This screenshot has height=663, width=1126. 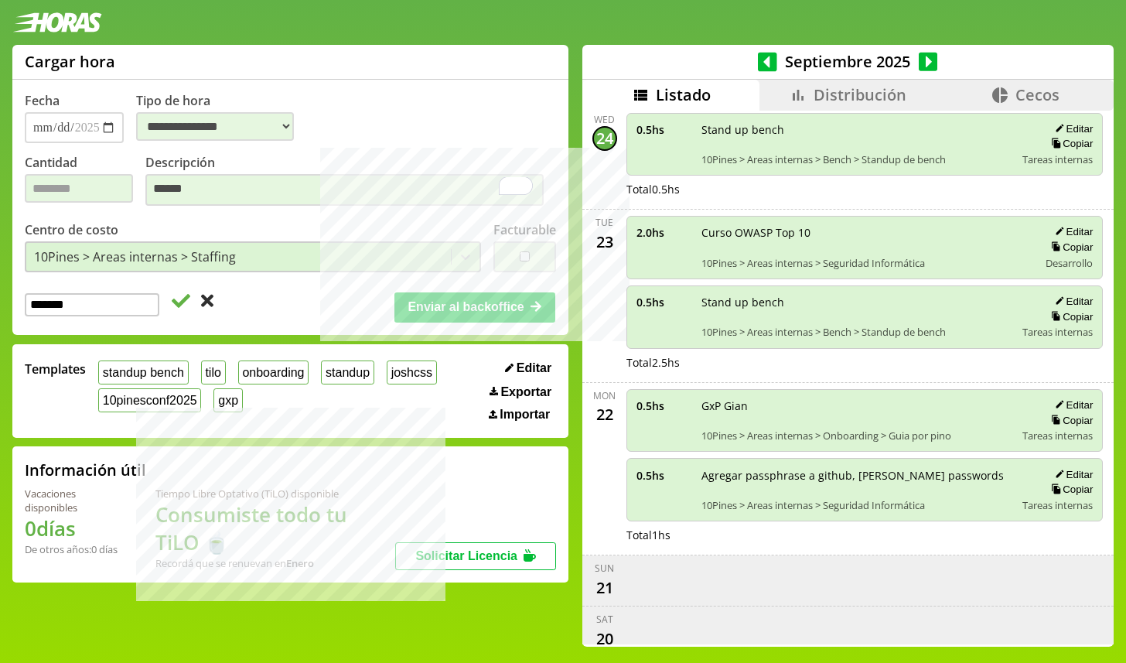 What do you see at coordinates (214, 372) in the screenshot?
I see `button: tilo` at bounding box center [214, 372].